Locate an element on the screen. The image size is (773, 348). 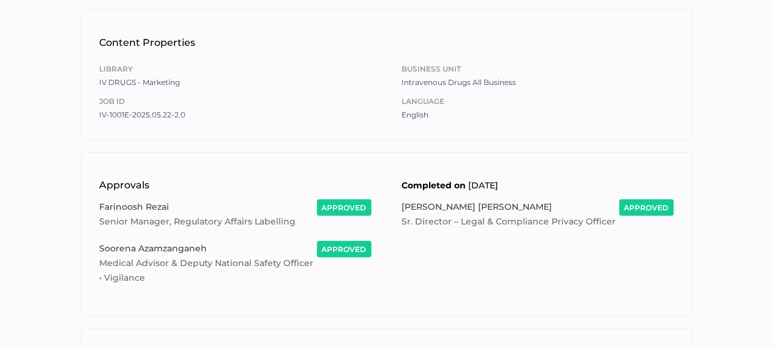
span: IV-1001E-2025.05.22-2.0 is located at coordinates (143, 114).